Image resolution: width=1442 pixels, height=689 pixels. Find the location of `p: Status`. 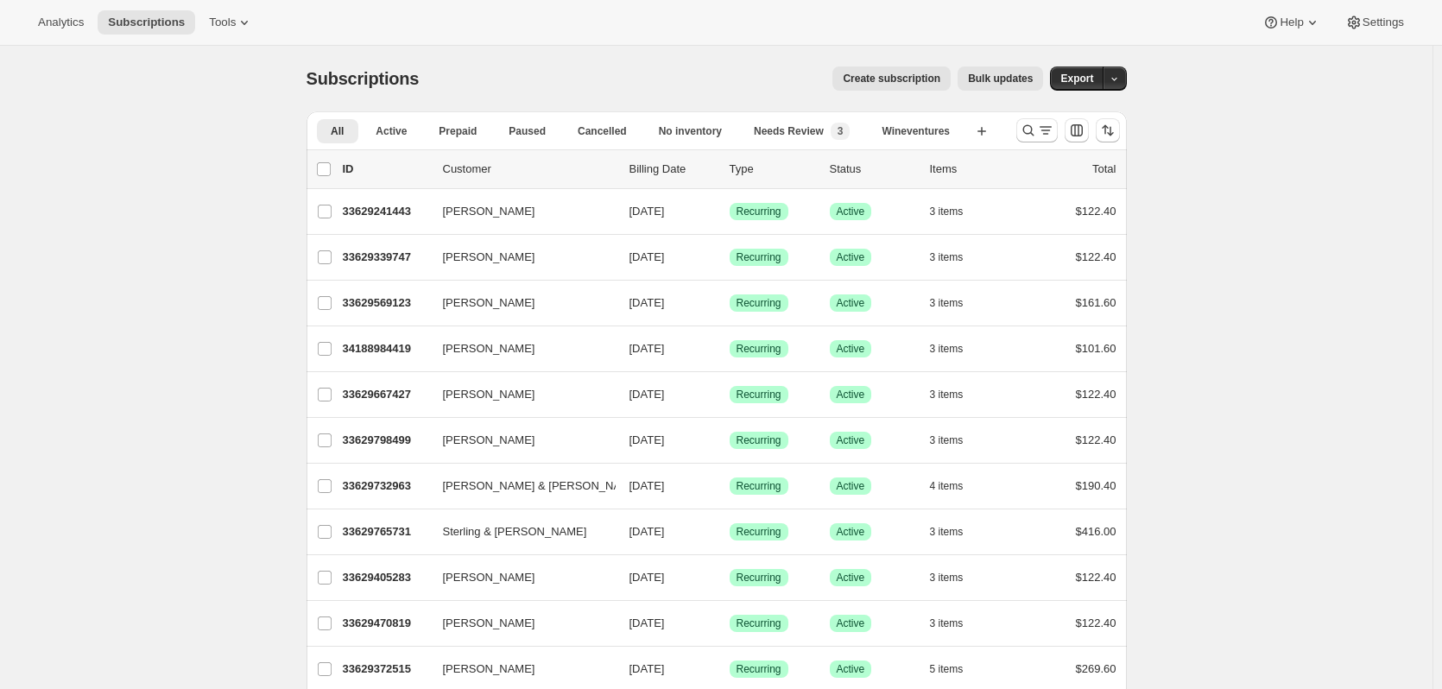

p: Status is located at coordinates (873, 169).